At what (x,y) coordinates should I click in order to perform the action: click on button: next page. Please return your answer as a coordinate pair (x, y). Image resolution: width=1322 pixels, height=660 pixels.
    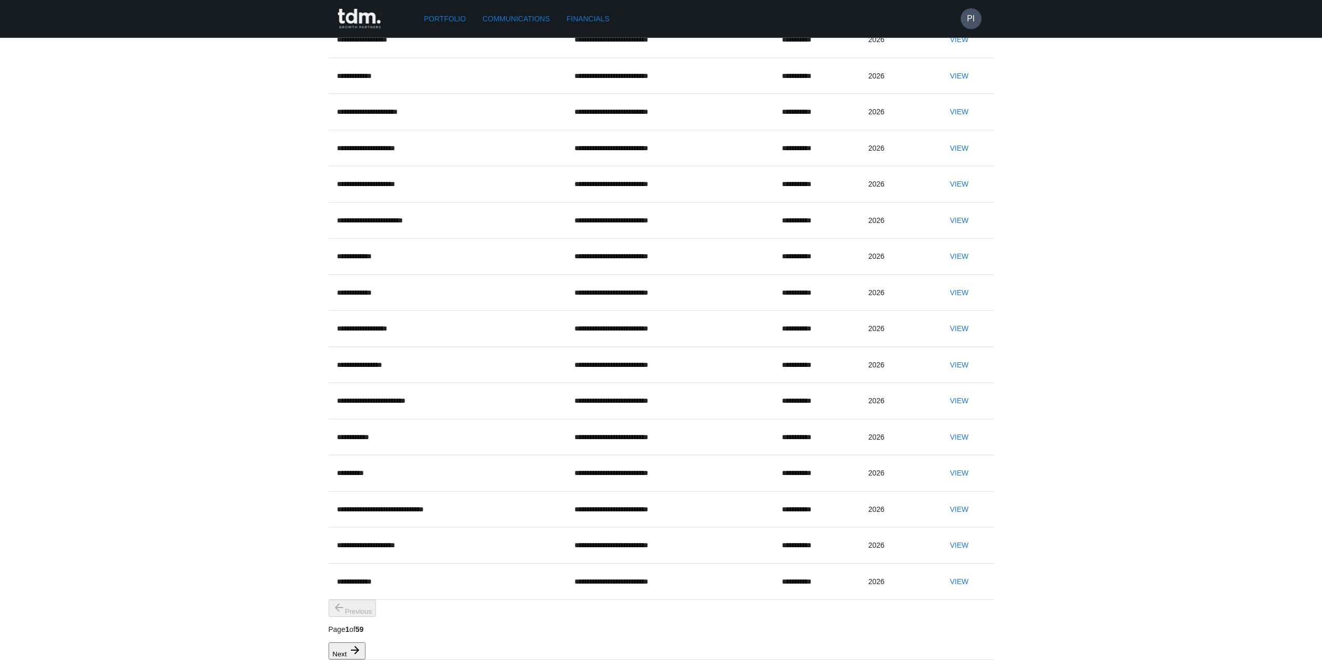
    Looking at the image, I should click on (347, 651).